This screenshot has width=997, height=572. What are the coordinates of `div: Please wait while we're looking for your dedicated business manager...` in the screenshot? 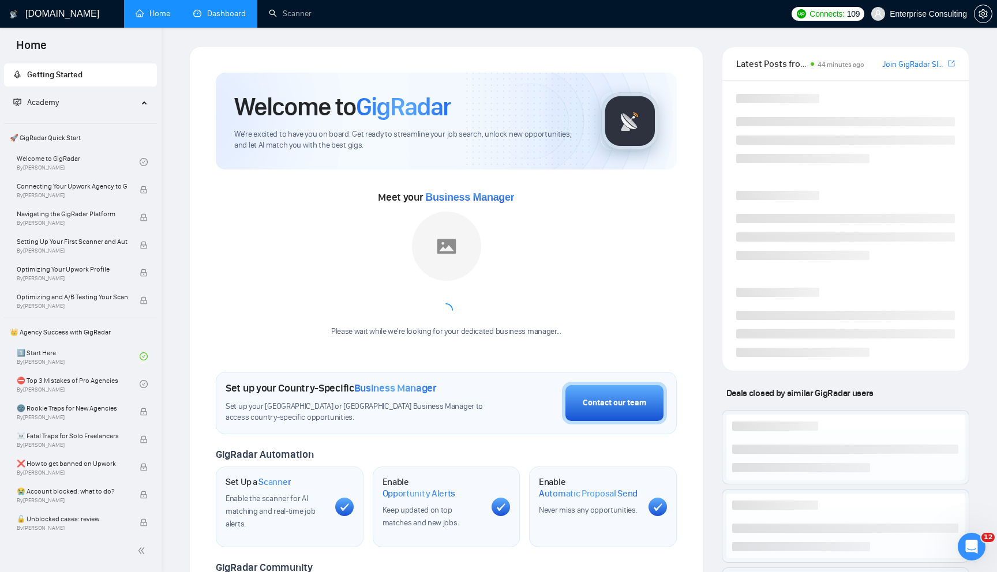 It's located at (446, 332).